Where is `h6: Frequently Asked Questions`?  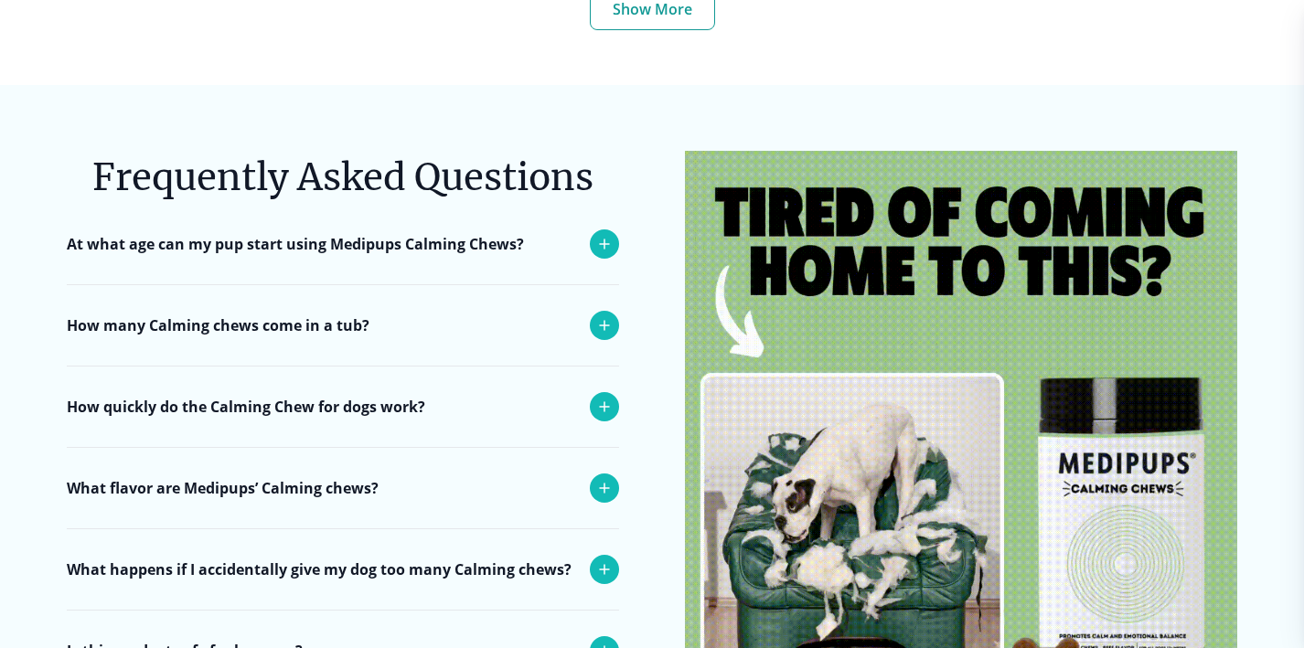
h6: Frequently Asked Questions is located at coordinates (343, 177).